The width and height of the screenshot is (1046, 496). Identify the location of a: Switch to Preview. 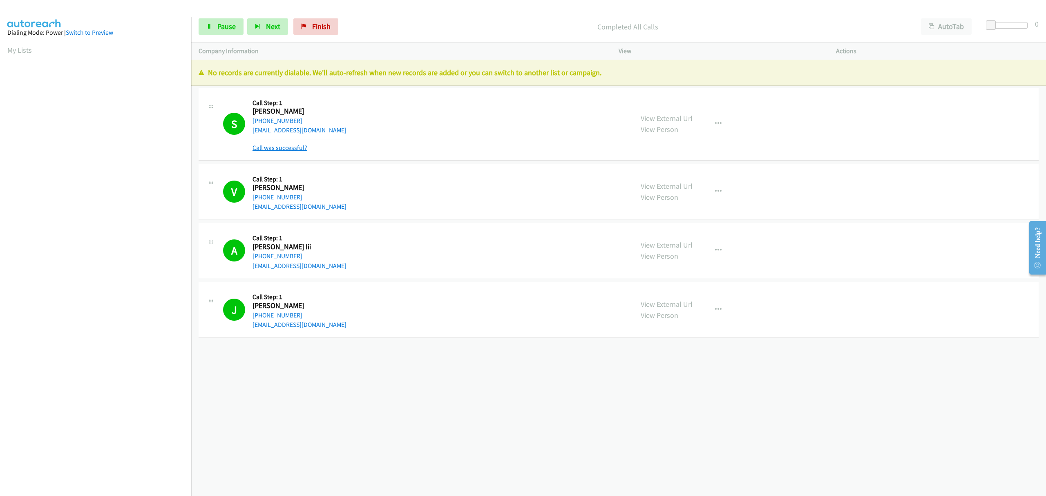
(89, 32).